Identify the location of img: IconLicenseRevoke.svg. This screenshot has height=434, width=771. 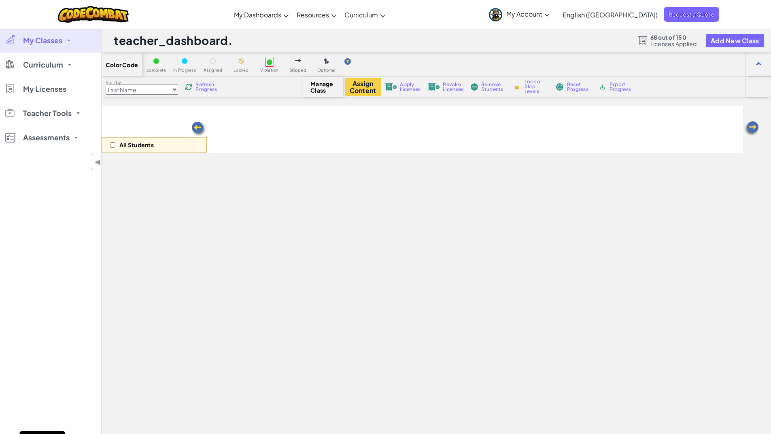
(434, 87).